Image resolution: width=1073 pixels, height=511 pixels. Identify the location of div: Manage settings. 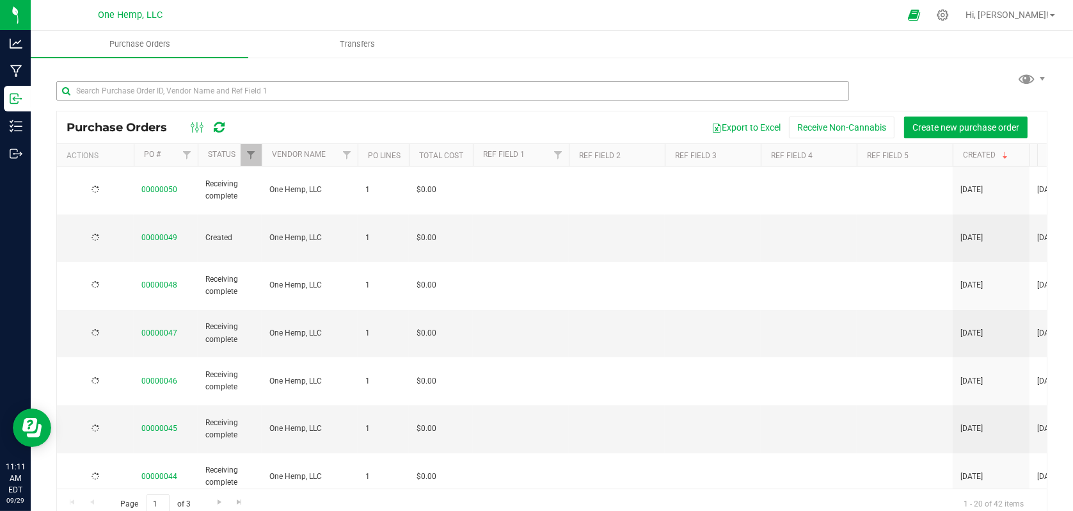
(943, 15).